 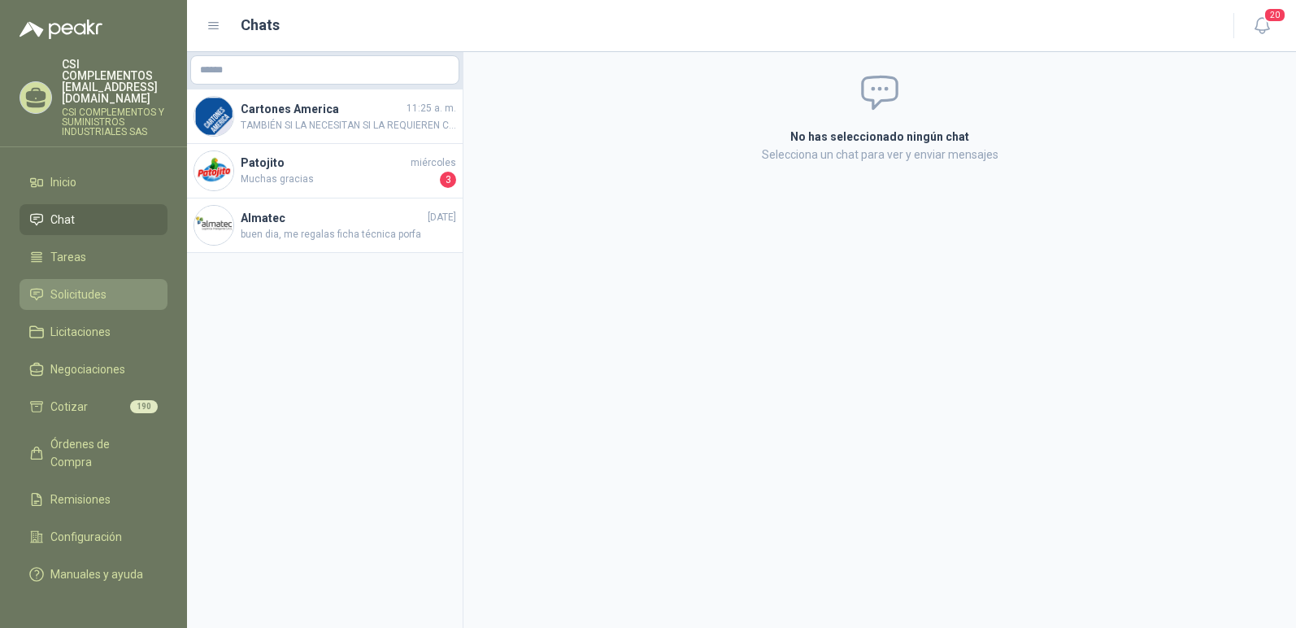 I want to click on span: Negociaciones, so click(x=88, y=369).